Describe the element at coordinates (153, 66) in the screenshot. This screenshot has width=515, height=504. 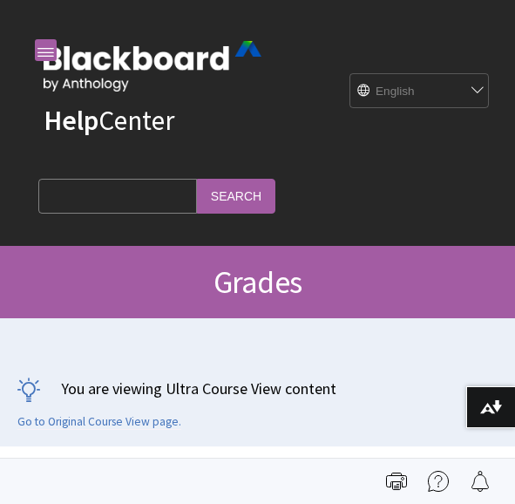
I see `img: Blackboard by Anthology` at that location.